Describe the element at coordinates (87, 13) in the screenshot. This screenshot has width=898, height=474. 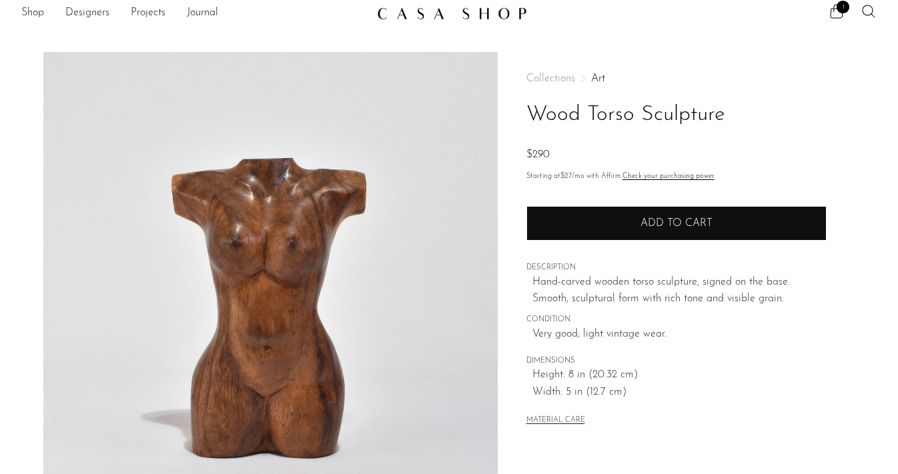
I see `a: Designers` at that location.